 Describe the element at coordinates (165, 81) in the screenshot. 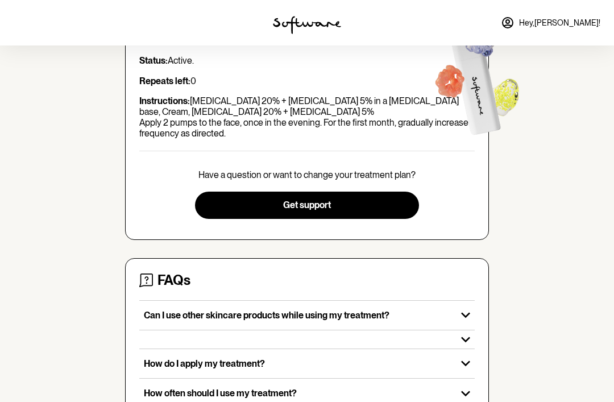

I see `strong: Repeats left:` at that location.